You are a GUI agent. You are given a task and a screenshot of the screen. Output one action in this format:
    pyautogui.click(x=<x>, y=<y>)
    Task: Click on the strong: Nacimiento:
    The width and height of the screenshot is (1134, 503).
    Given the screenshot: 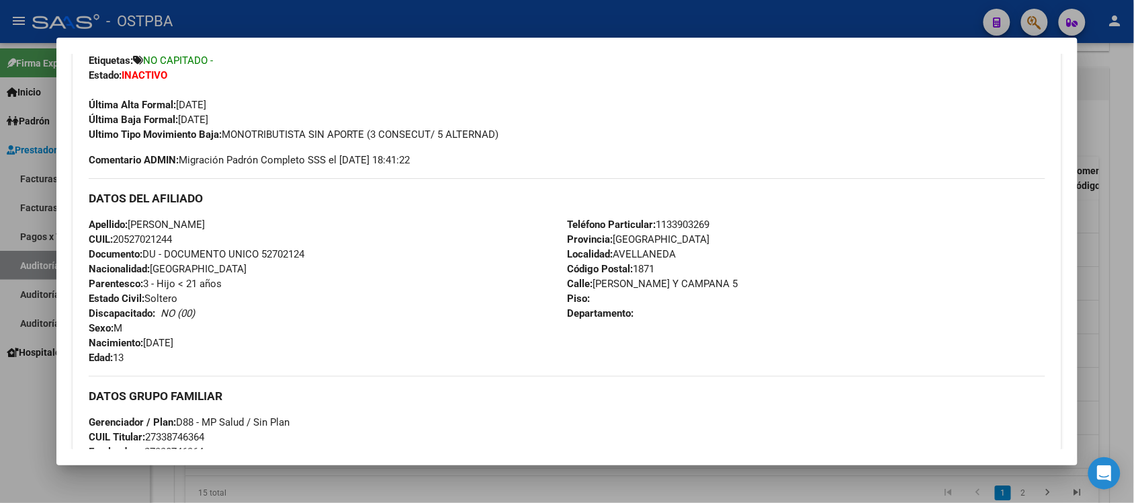 What is the action you would take?
    pyautogui.click(x=116, y=343)
    